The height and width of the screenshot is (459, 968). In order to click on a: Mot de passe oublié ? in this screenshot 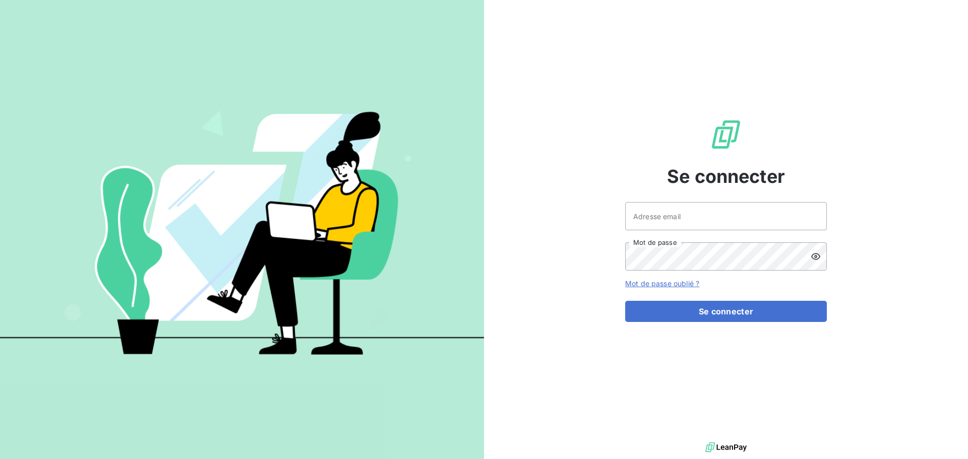, I will do `click(662, 283)`.